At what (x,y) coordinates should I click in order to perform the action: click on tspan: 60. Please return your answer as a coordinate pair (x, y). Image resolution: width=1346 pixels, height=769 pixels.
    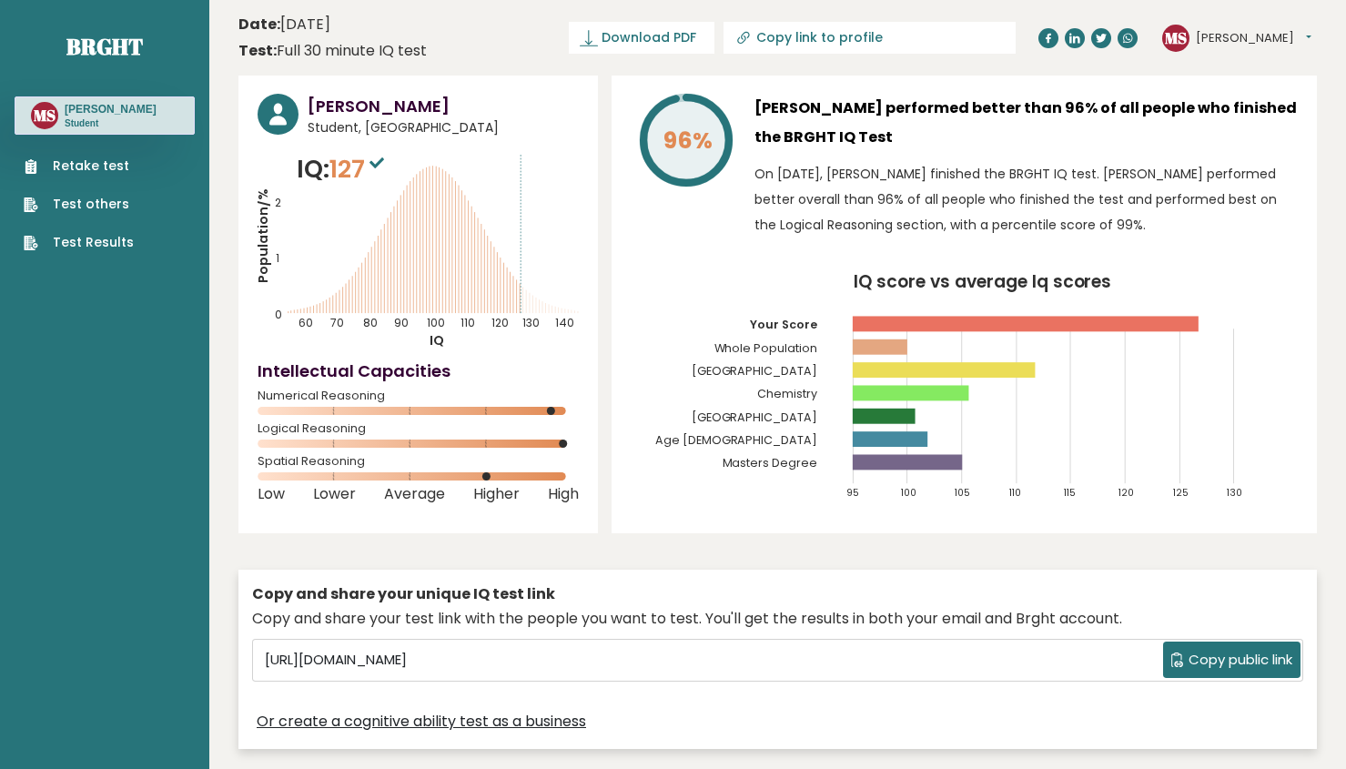
    Looking at the image, I should click on (306, 322).